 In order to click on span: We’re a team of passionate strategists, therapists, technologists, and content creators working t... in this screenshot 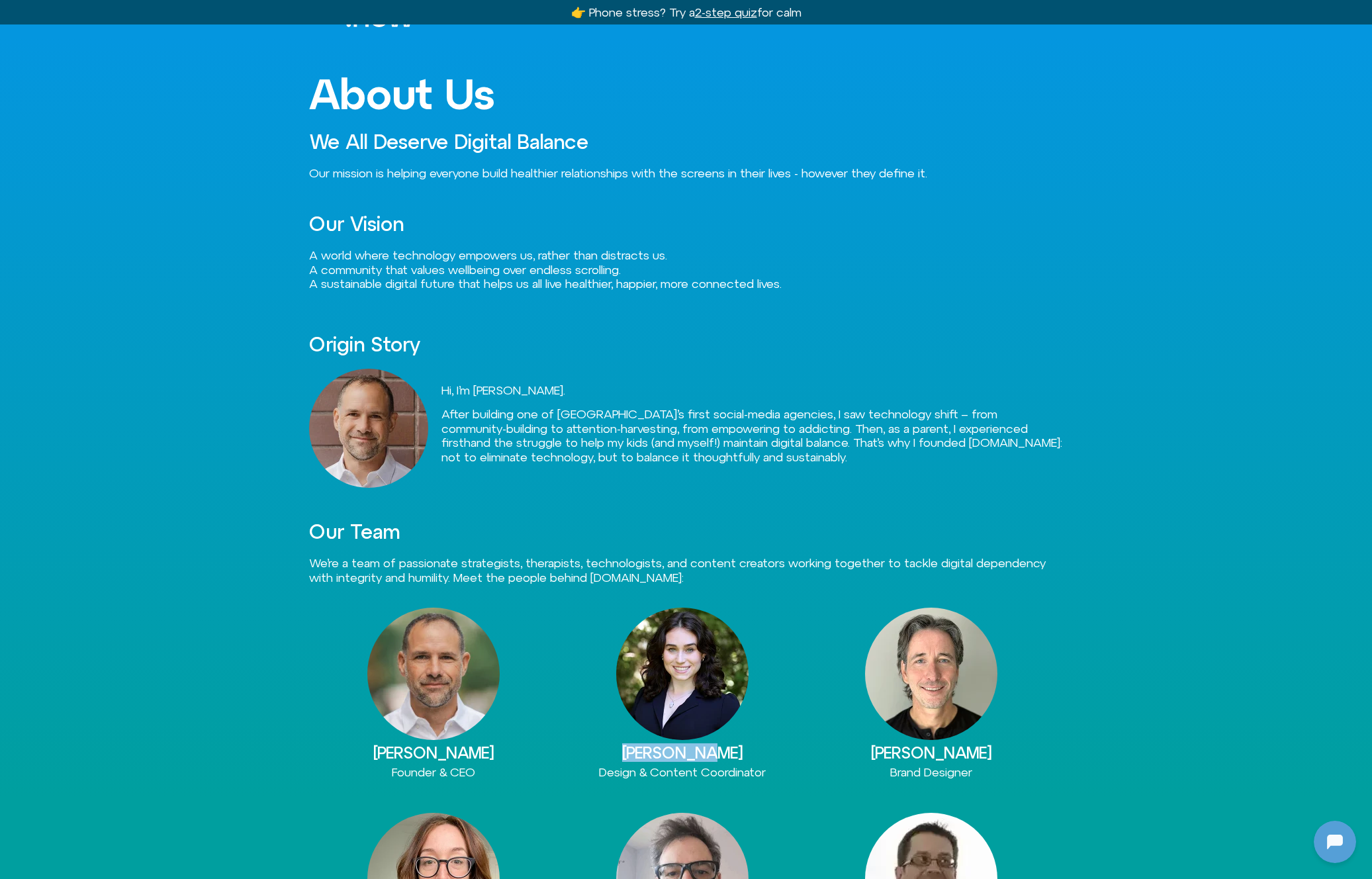, I will do `click(678, 569)`.